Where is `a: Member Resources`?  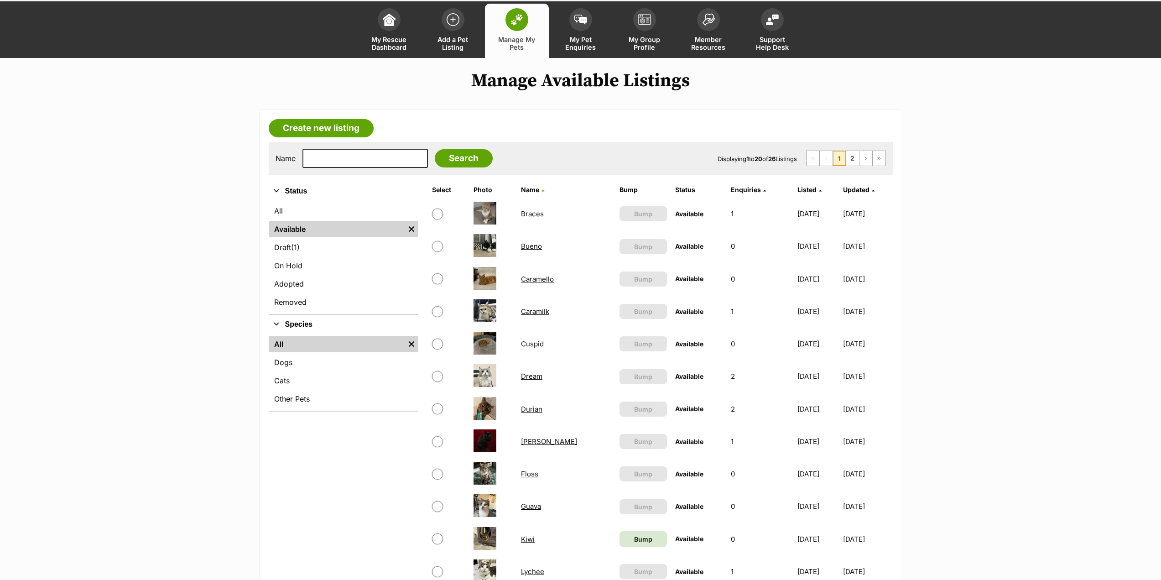
a: Member Resources is located at coordinates (708, 31).